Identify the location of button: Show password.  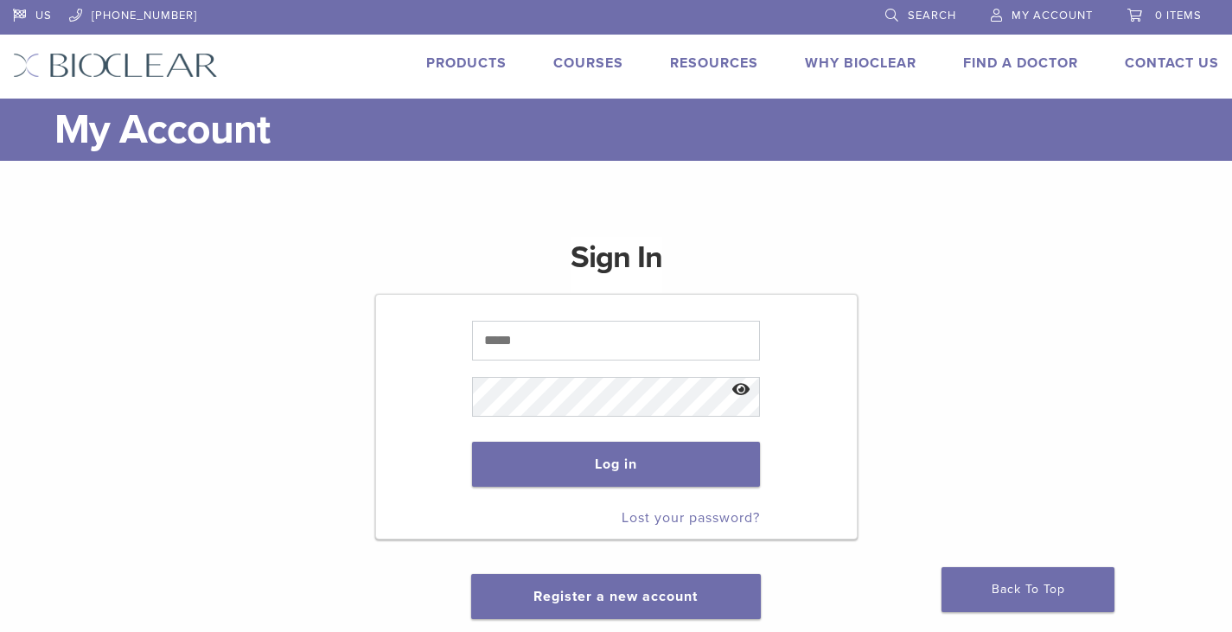
(741, 390).